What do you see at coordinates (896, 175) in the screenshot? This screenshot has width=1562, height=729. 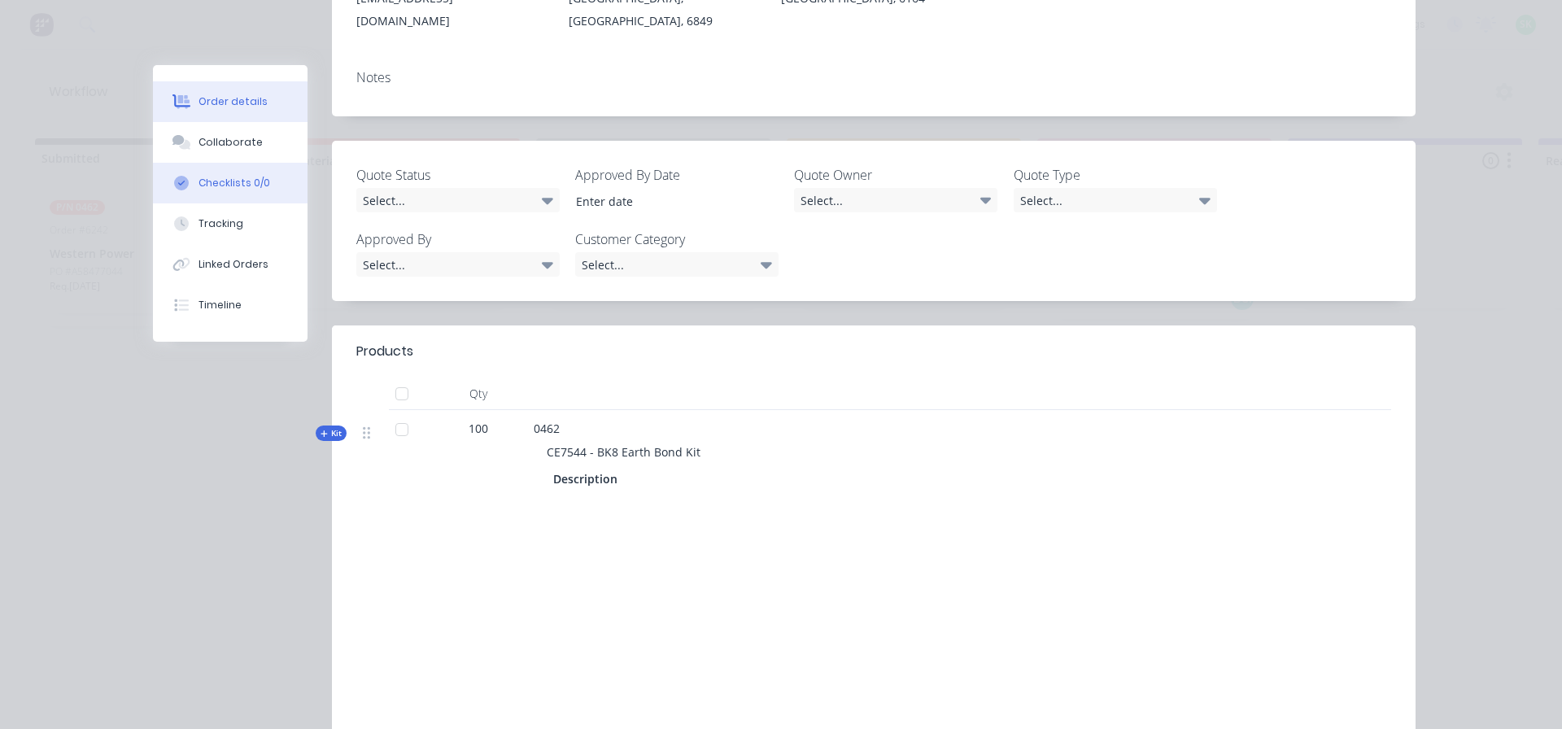 I see `label: Quote Owner` at bounding box center [896, 175].